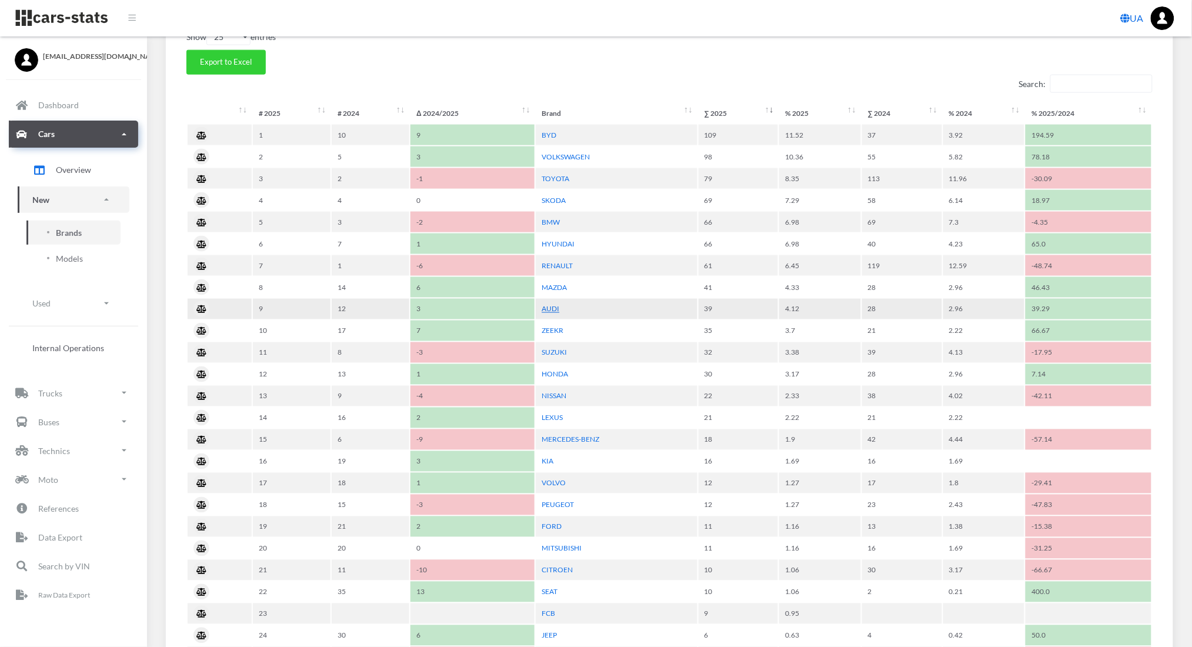  What do you see at coordinates (739, 265) in the screenshot?
I see `td: 61` at bounding box center [739, 265].